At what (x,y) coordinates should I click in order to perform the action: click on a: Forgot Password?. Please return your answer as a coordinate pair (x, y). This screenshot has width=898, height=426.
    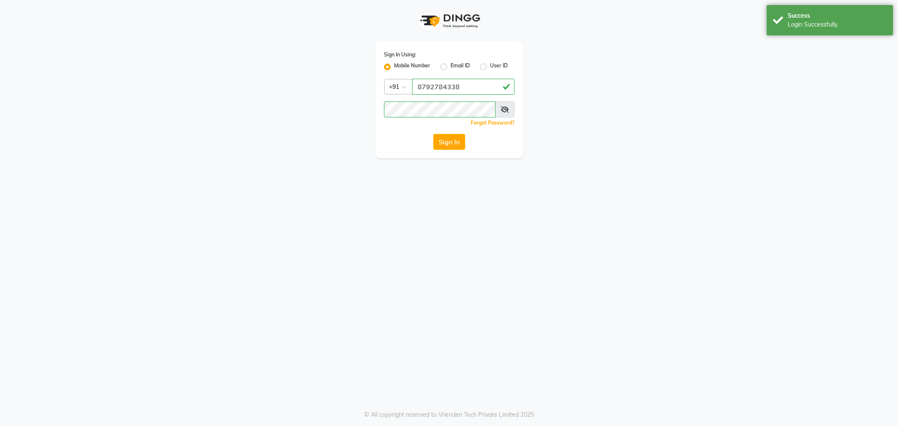
    Looking at the image, I should click on (493, 123).